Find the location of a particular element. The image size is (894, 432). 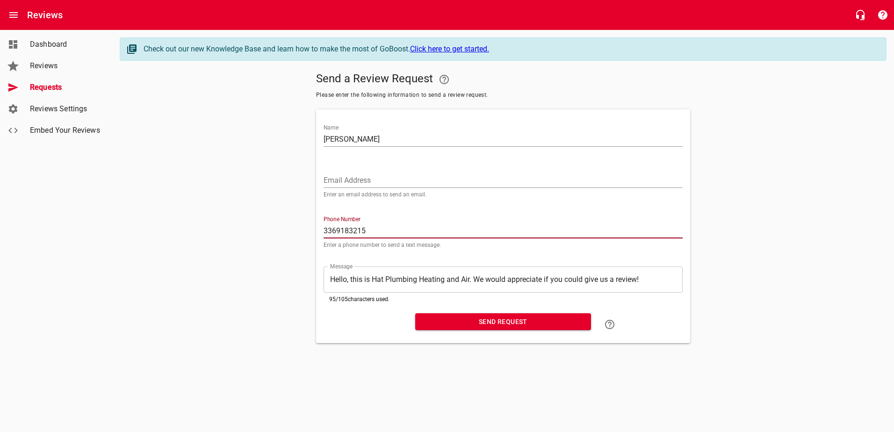

div: Check out our new Knowledge Base and learn how to make the most of GoBoost. is located at coordinates (510, 49).